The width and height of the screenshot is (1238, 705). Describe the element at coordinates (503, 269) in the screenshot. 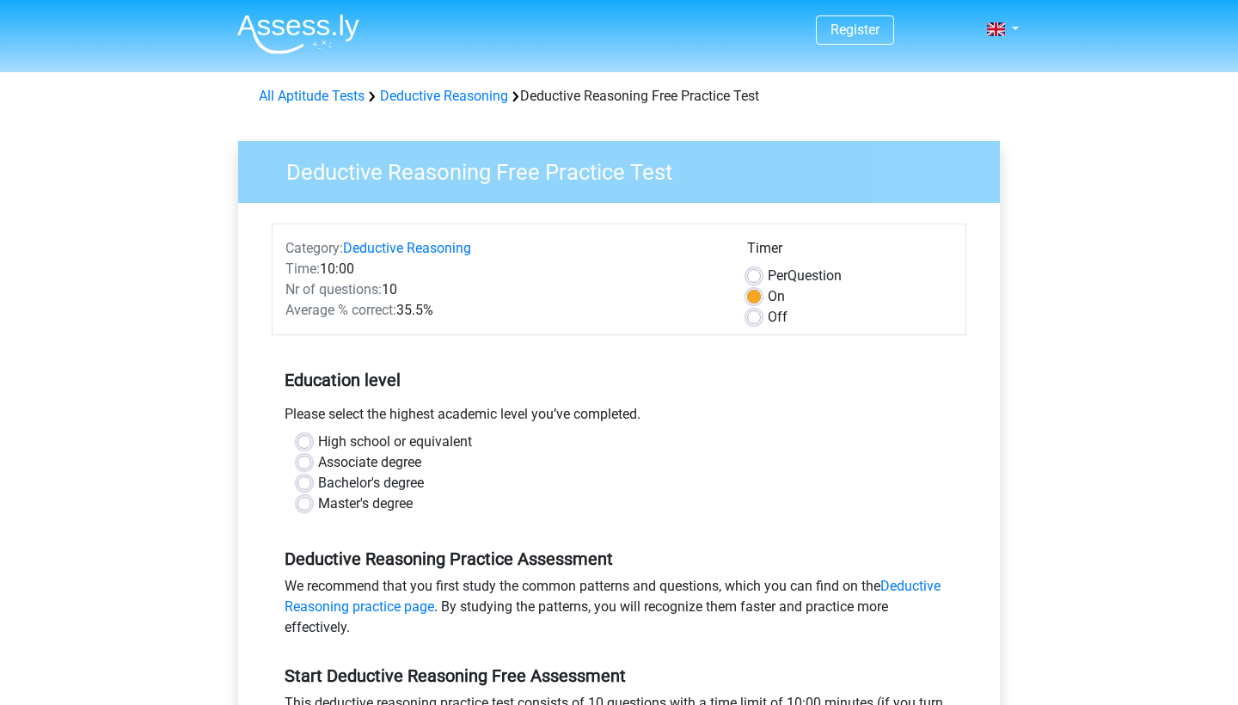

I see `div: 10:00` at that location.